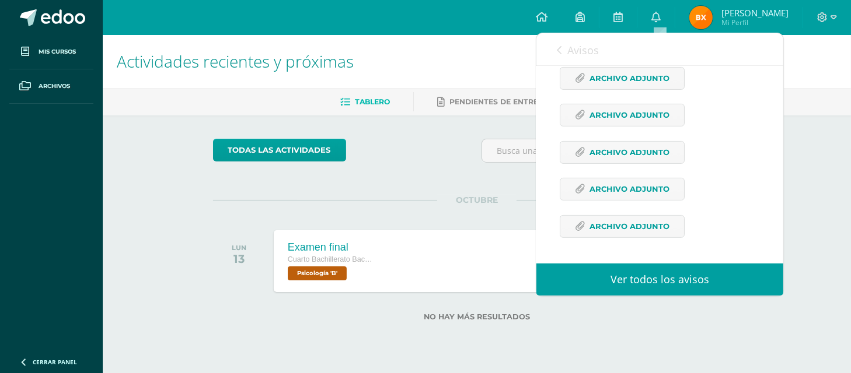 This screenshot has height=373, width=851. What do you see at coordinates (365, 102) in the screenshot?
I see `a: Tablero` at bounding box center [365, 102].